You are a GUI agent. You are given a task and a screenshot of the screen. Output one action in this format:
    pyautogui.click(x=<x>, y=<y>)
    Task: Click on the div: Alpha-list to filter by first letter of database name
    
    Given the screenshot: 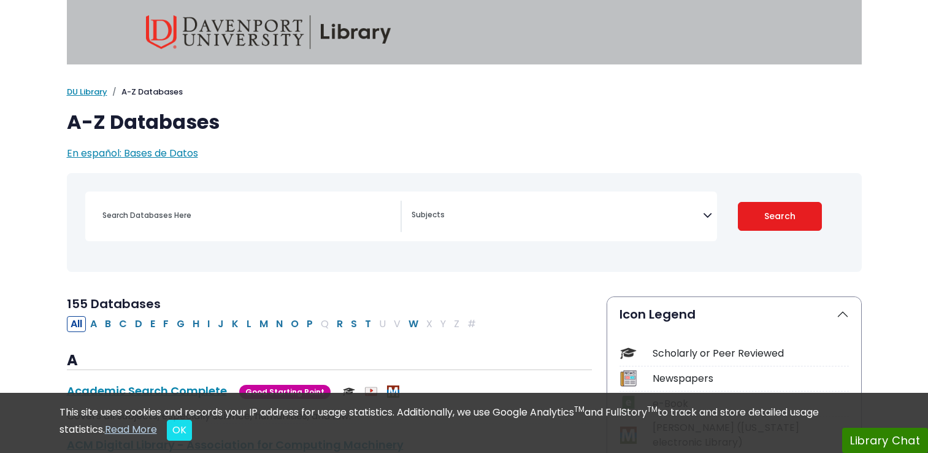 What is the action you would take?
    pyautogui.click(x=274, y=323)
    